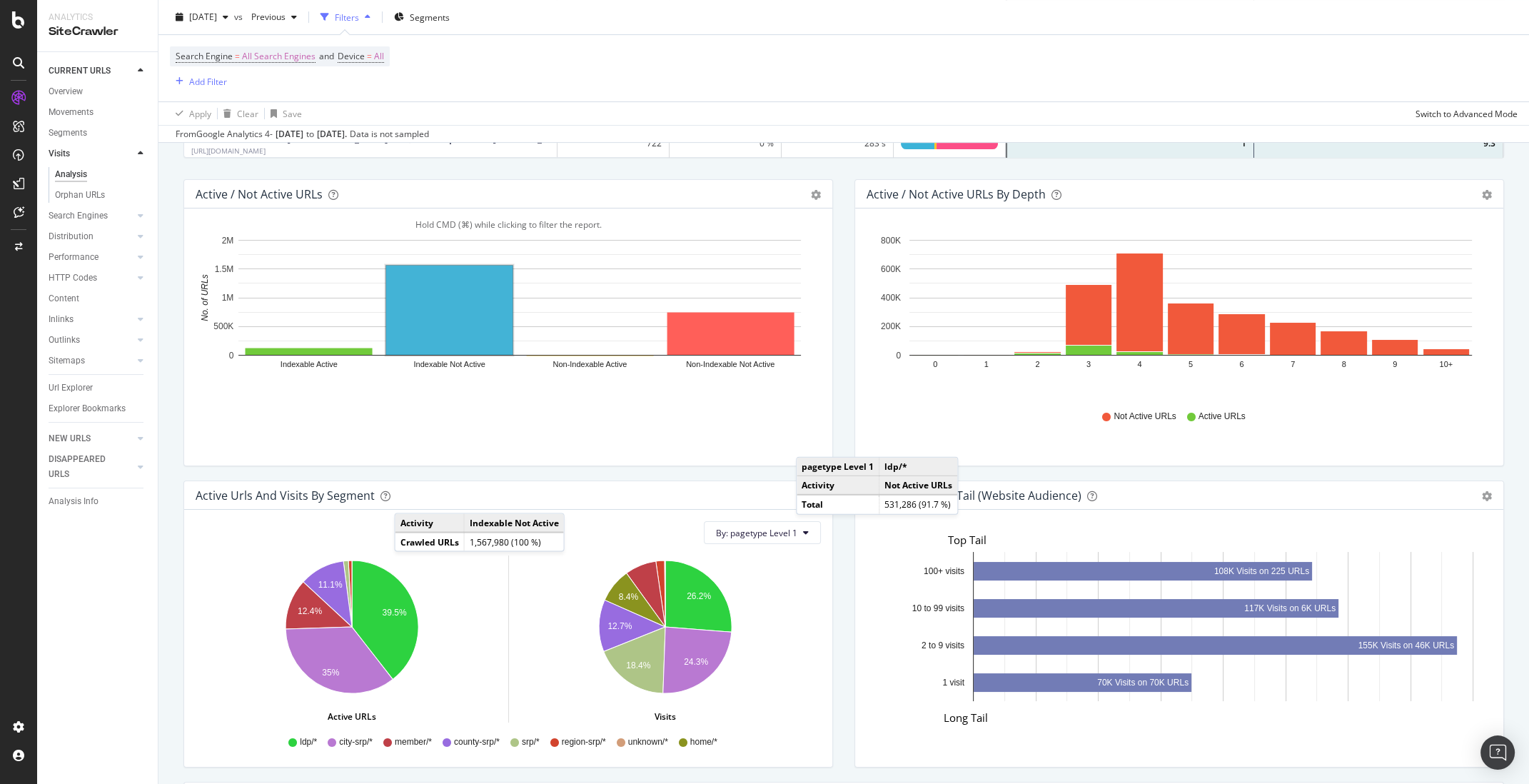 The image size is (1529, 784). Describe the element at coordinates (1262, 572) in the screenshot. I see `text: 108K Visits on 225 URLs` at that location.